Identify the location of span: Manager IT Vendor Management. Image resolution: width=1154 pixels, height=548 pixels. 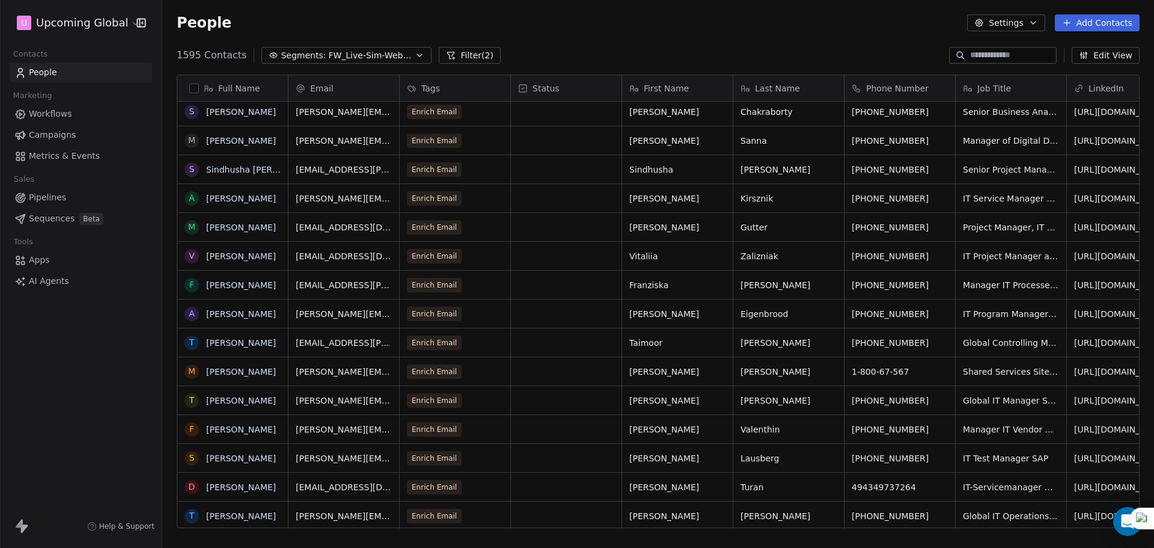
(1011, 429).